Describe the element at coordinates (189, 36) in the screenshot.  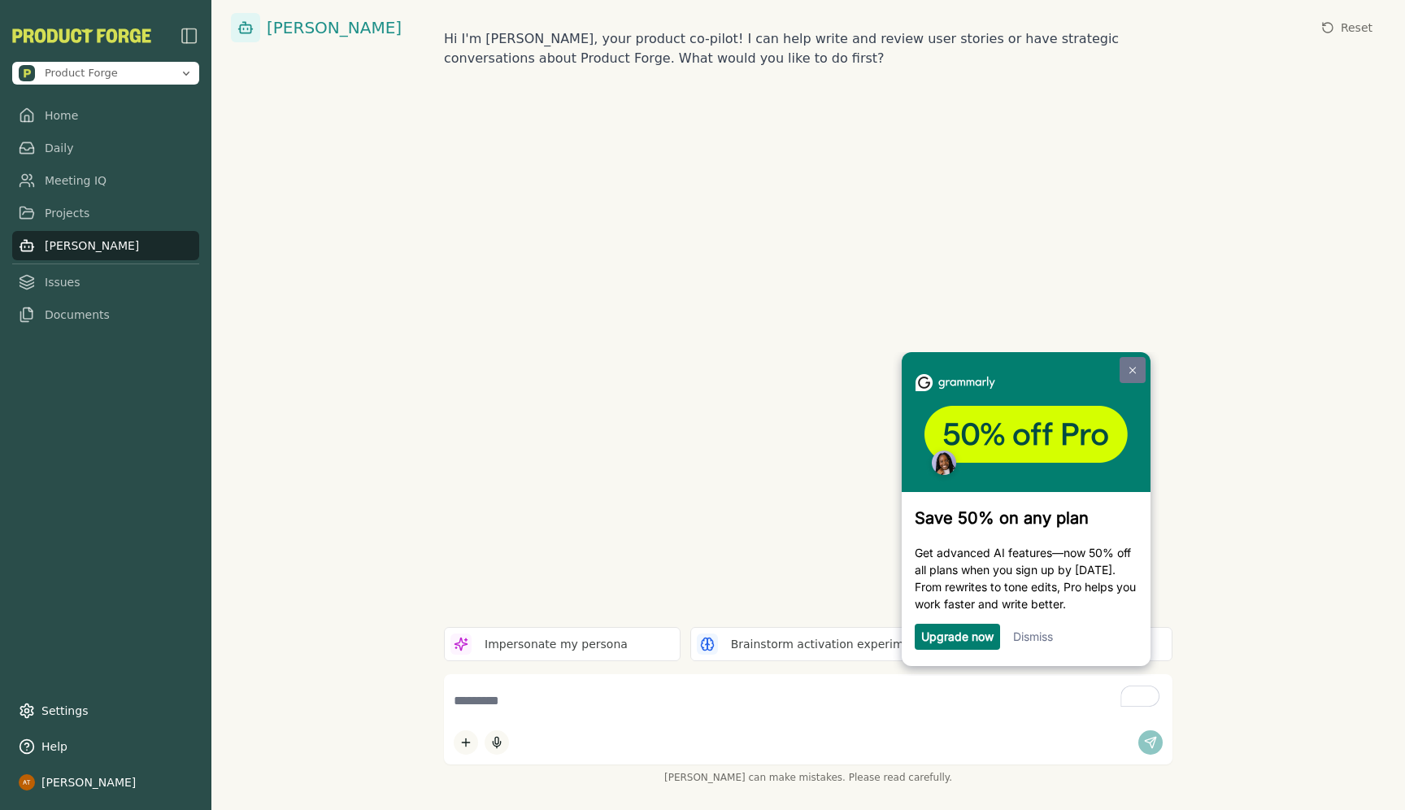
I see `button: sidebar` at that location.